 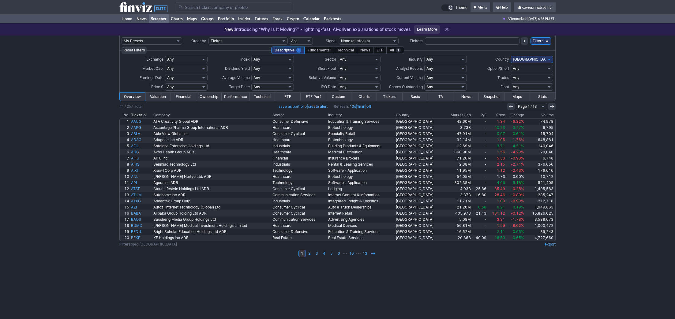 I want to click on a: AEHL, so click(x=141, y=146).